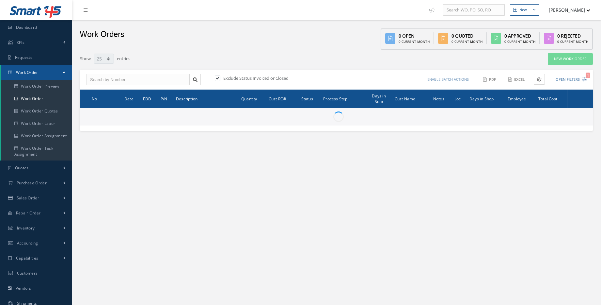  Describe the element at coordinates (548, 98) in the screenshot. I see `span: Total Cost` at that location.